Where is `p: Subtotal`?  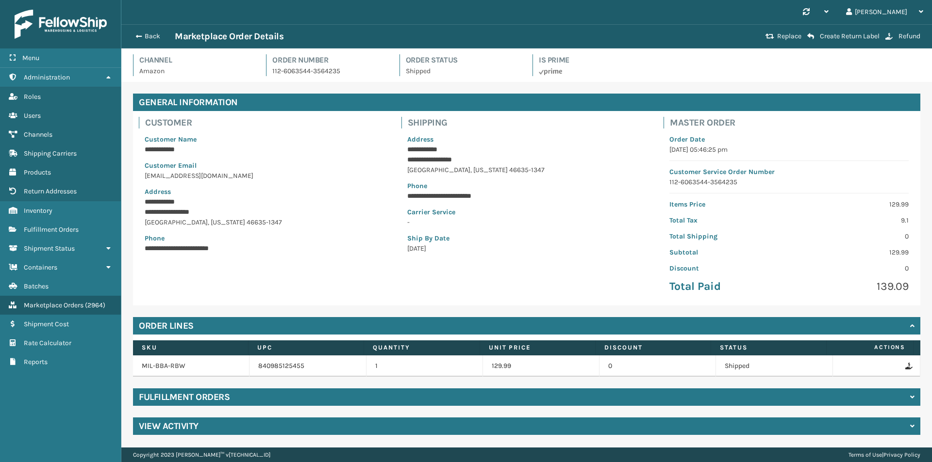
p: Subtotal is located at coordinates (726, 252).